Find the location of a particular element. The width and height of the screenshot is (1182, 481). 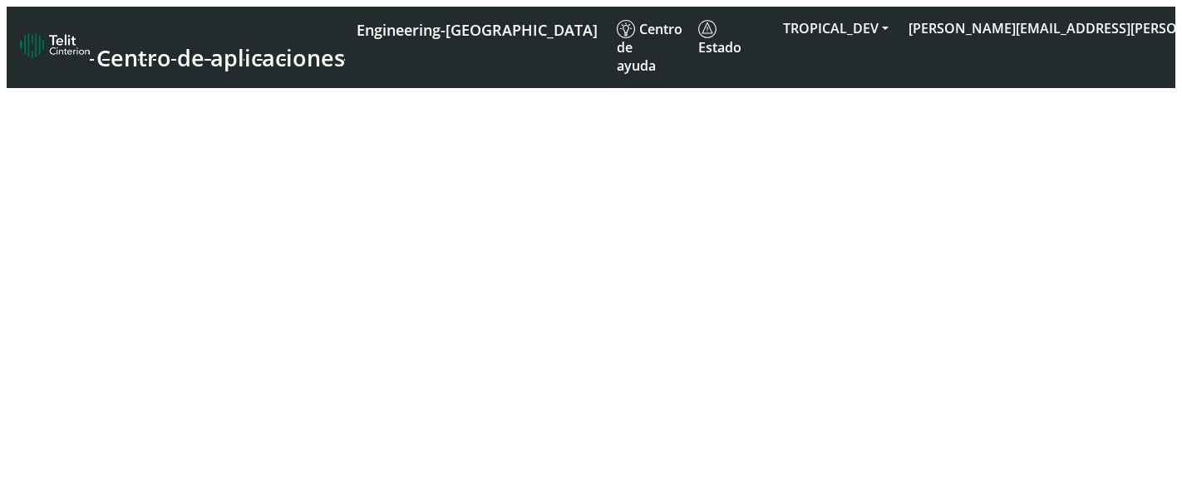

img: knowledge.svg is located at coordinates (626, 29).